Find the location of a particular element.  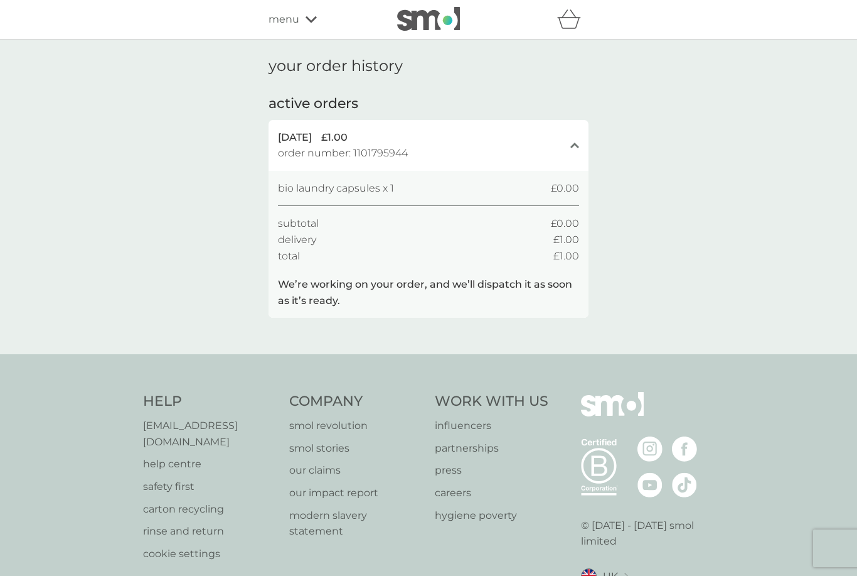

p: our impact report is located at coordinates (356, 493).